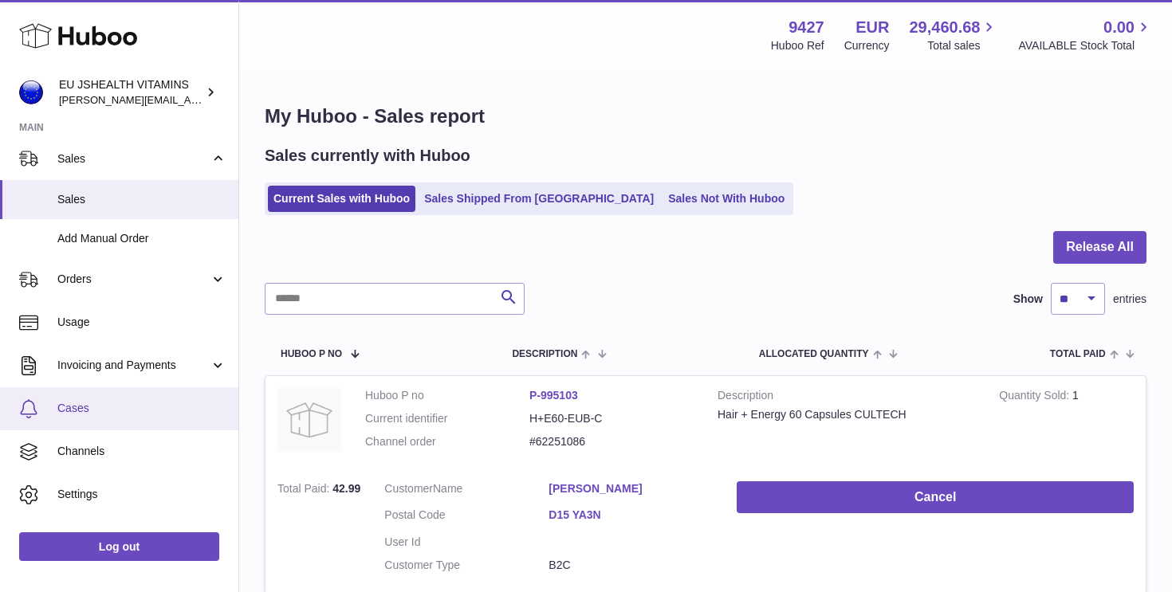  What do you see at coordinates (466, 565) in the screenshot?
I see `dt: Customer Type` at bounding box center [466, 565].